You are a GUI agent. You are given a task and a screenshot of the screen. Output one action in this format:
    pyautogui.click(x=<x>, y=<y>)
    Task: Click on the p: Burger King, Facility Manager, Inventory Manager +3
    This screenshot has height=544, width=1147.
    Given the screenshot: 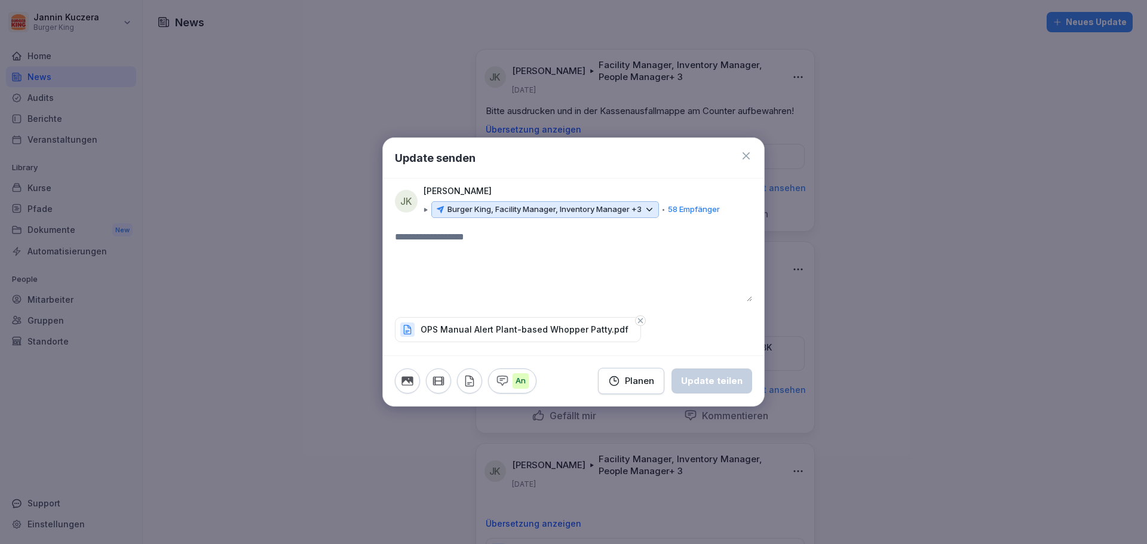 What is the action you would take?
    pyautogui.click(x=544, y=210)
    